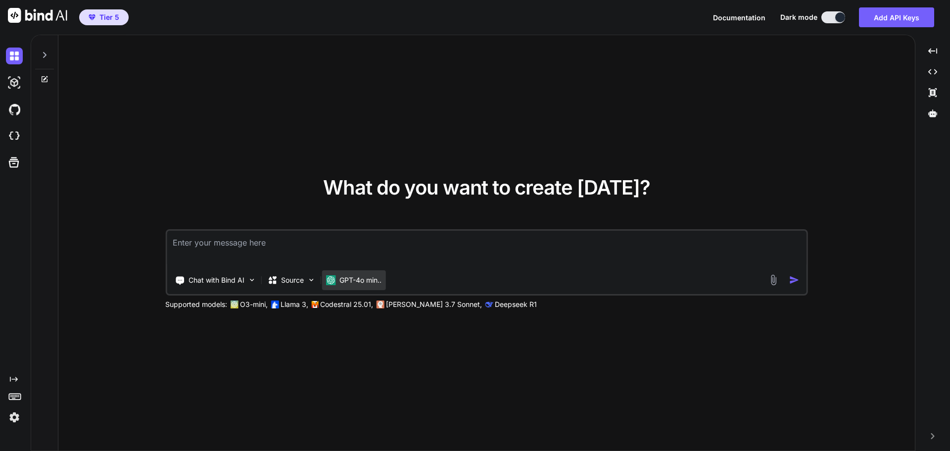  Describe the element at coordinates (773, 280) in the screenshot. I see `img: attachment` at that location.